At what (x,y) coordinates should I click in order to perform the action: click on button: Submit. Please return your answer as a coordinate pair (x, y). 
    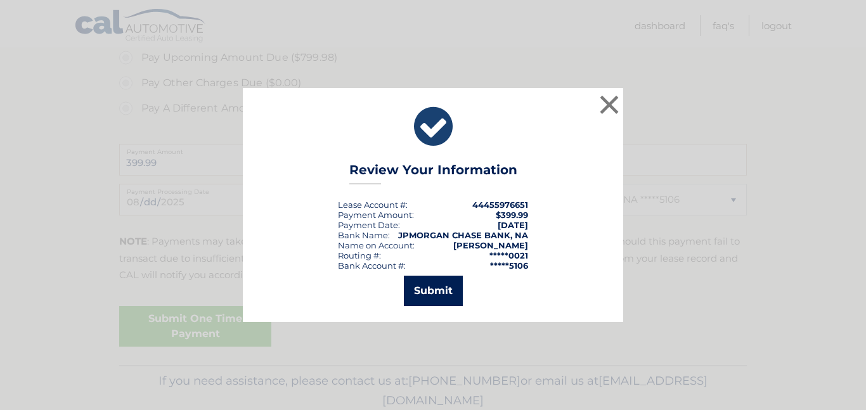
    Looking at the image, I should click on (433, 291).